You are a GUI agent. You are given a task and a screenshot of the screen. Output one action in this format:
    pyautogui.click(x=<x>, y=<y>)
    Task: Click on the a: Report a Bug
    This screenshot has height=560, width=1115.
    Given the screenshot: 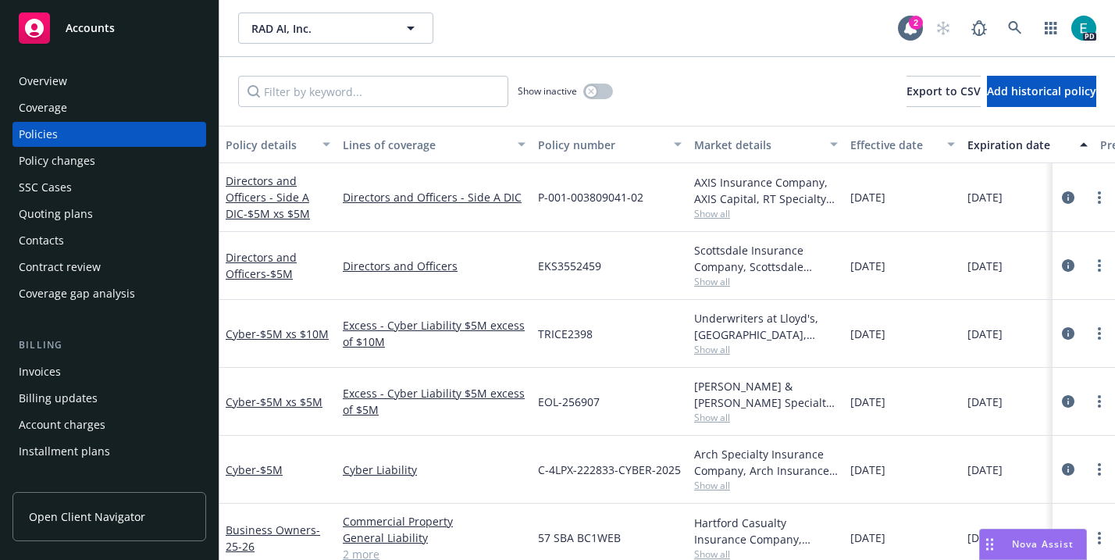 What is the action you would take?
    pyautogui.click(x=979, y=28)
    